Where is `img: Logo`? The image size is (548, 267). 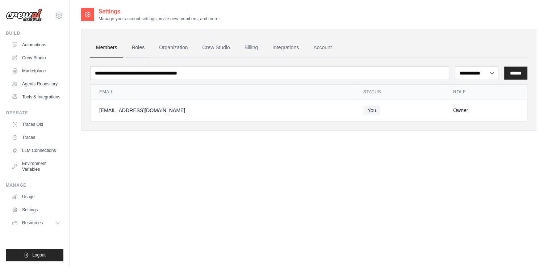 img: Logo is located at coordinates (24, 15).